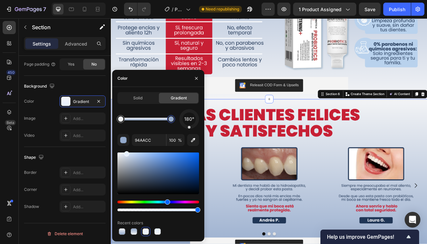  What do you see at coordinates (412, 220) in the screenshot?
I see `div: Open Intercom Messenger` at bounding box center [412, 220].